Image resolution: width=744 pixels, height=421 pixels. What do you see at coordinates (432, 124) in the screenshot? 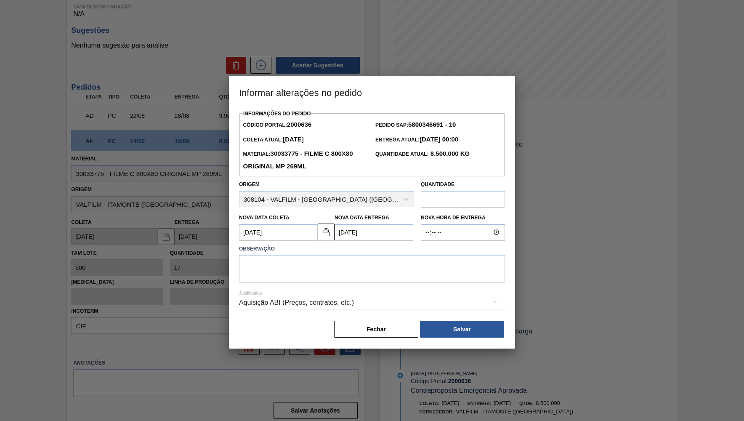
I see `strong: 5800346691 - 10` at bounding box center [432, 124].